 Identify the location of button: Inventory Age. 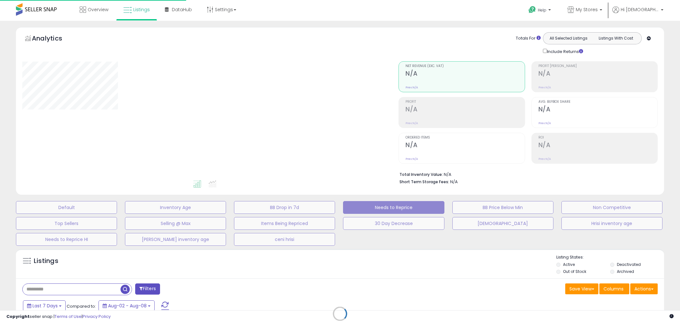
(175, 207).